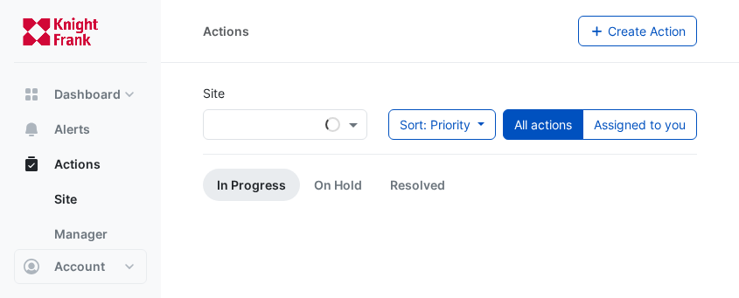  I want to click on span: Actions, so click(77, 164).